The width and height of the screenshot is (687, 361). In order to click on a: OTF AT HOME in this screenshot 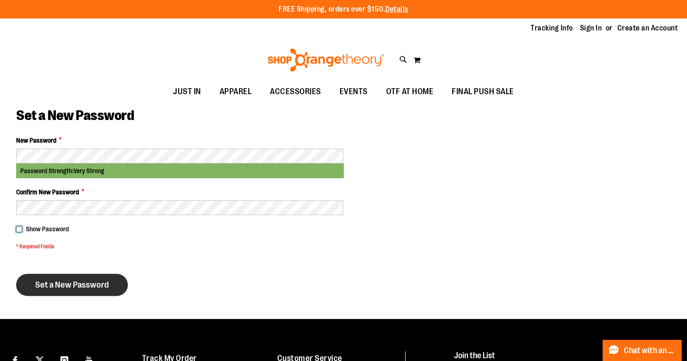, I will do `click(410, 92)`.